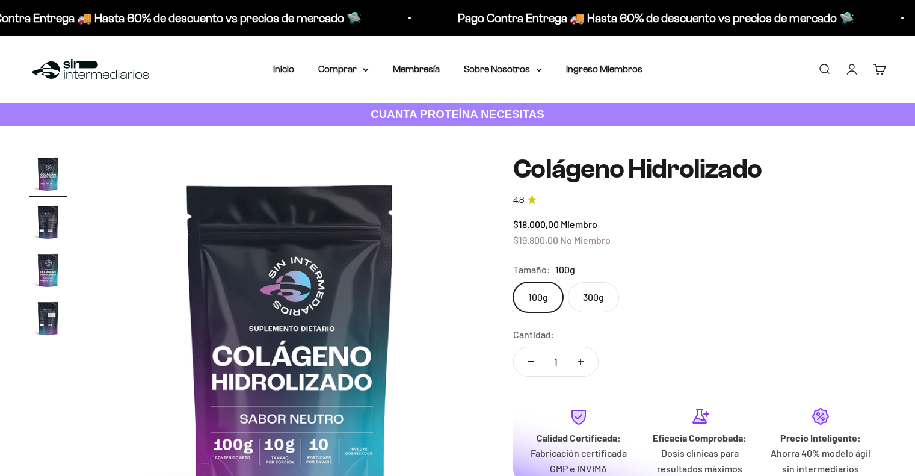  I want to click on span: No Miembro, so click(585, 239).